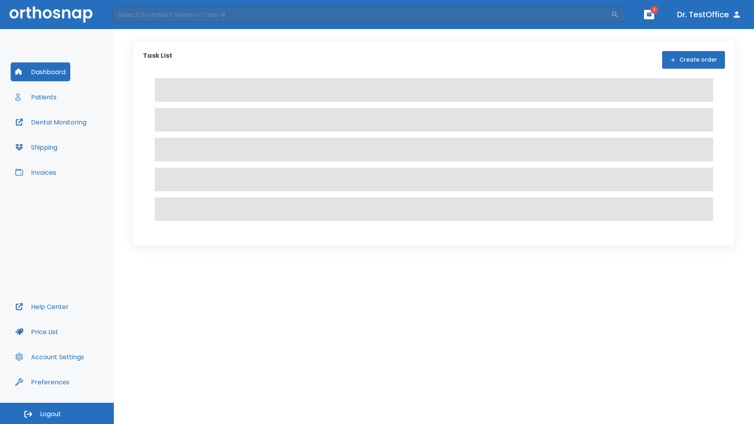  I want to click on button: Dashboard, so click(40, 72).